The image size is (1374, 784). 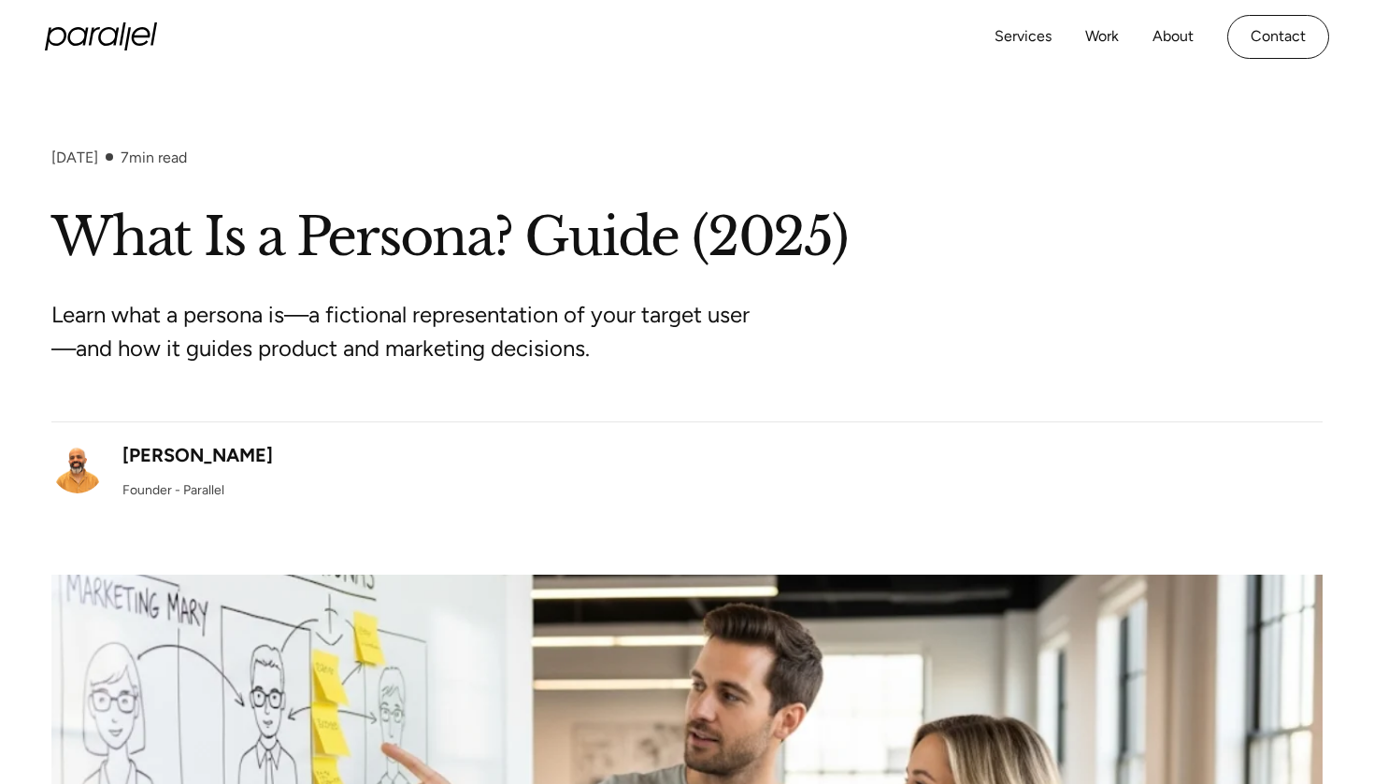 What do you see at coordinates (1023, 36) in the screenshot?
I see `a: Services` at bounding box center [1023, 36].